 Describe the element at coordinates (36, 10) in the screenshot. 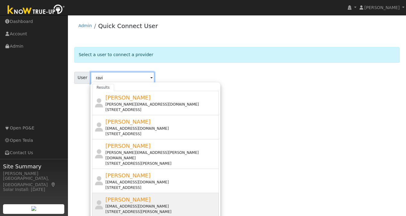

I see `img: Know True-Up` at that location.